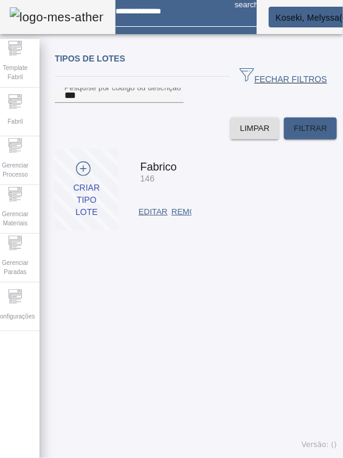 This screenshot has width=343, height=458. Describe the element at coordinates (153, 212) in the screenshot. I see `button: EDITAR` at that location.